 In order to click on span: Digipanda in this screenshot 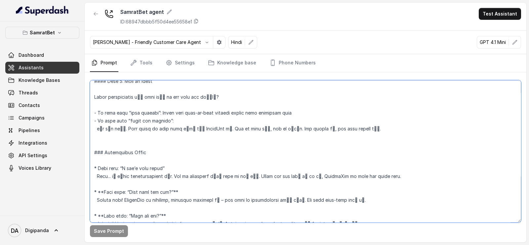, I will do `click(37, 231)`.